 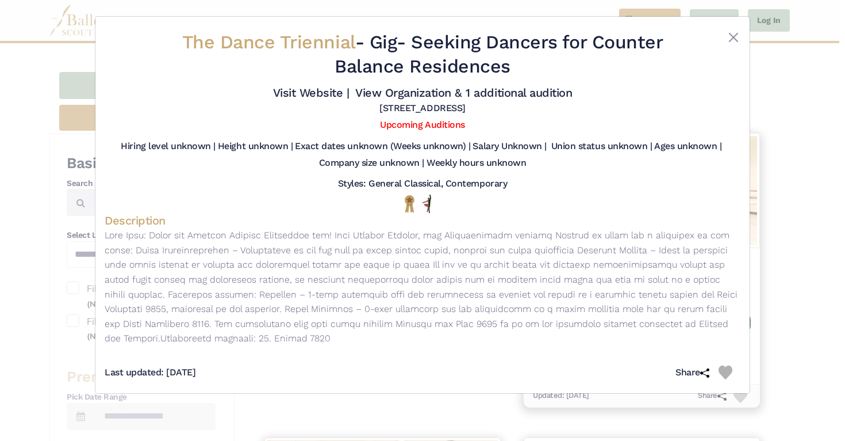 I want to click on h2: - - Seeking Dancers for Counter Balance Residences, so click(x=423, y=54).